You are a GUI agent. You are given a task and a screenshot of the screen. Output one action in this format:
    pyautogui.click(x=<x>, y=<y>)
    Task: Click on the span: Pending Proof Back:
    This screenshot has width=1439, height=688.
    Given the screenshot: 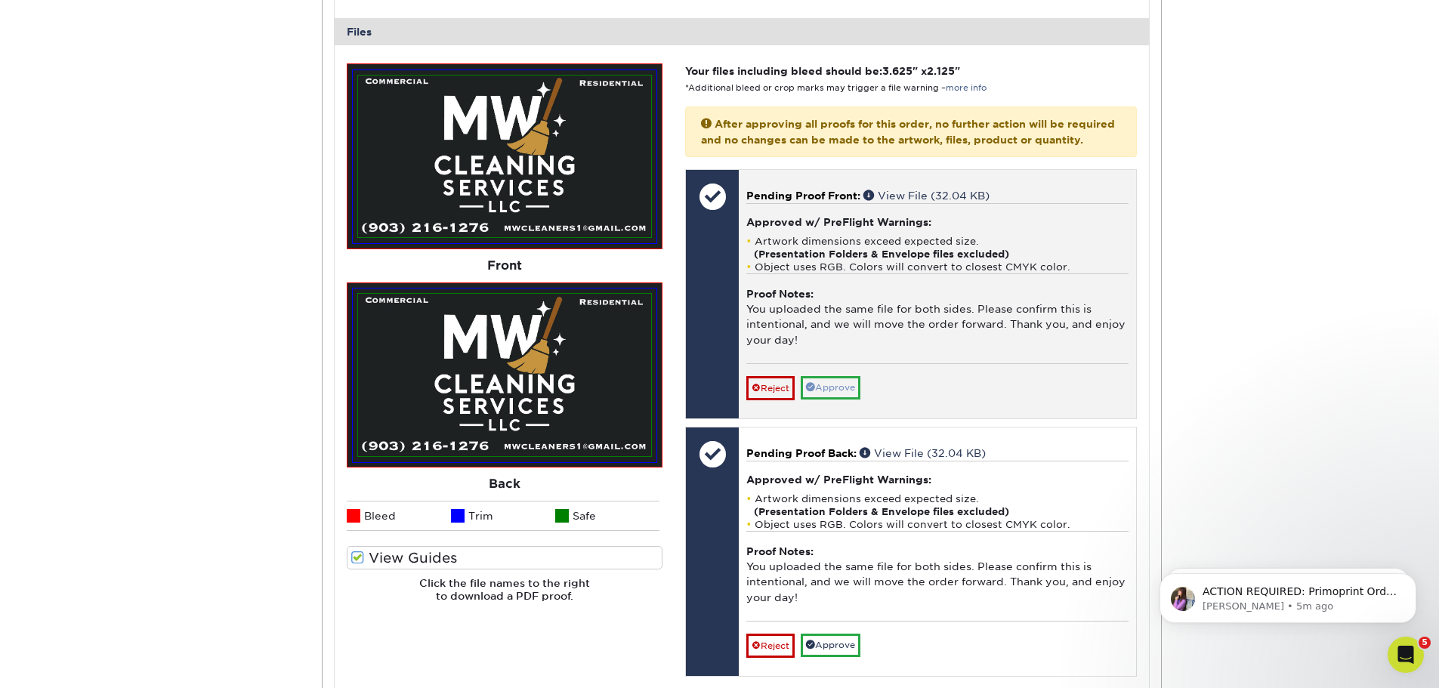 What is the action you would take?
    pyautogui.click(x=801, y=453)
    